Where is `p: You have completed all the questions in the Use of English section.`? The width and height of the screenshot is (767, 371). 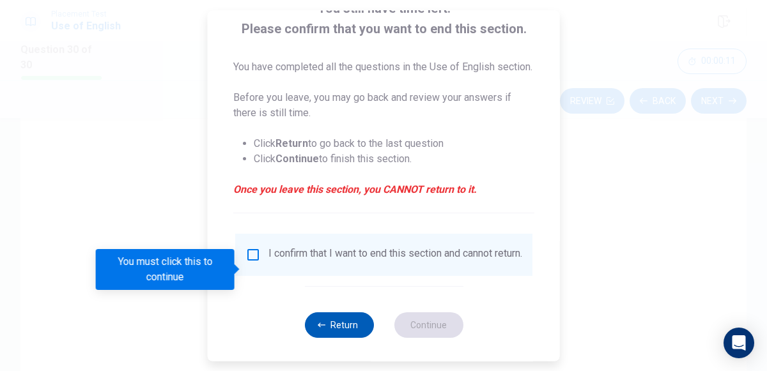
p: You have completed all the questions in the Use of English section. is located at coordinates (383, 67).